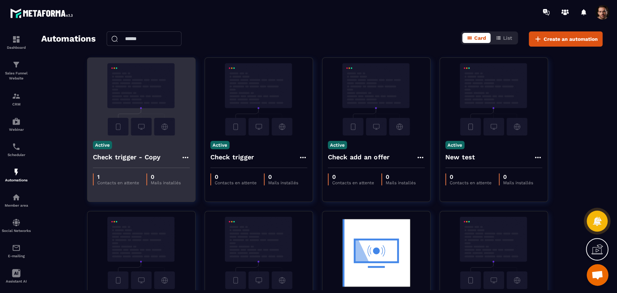  Describe the element at coordinates (68, 39) in the screenshot. I see `h2: Automations` at that location.